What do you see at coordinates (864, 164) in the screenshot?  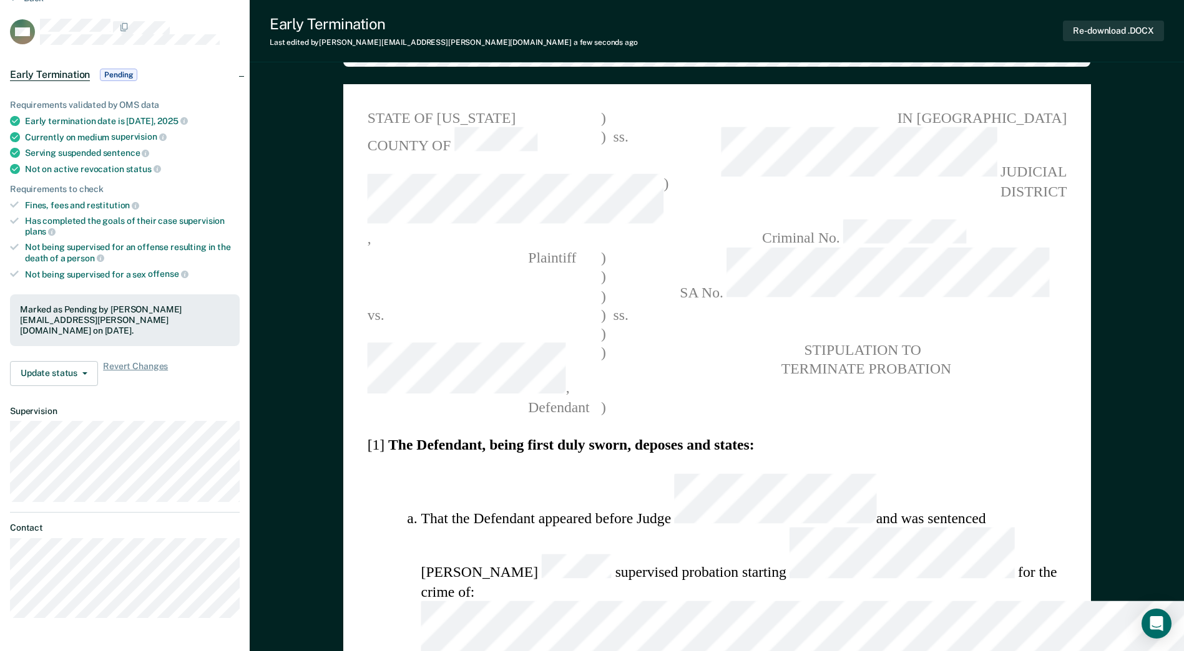 I see `span: JUDICIAL DISTRICT` at bounding box center [864, 164].